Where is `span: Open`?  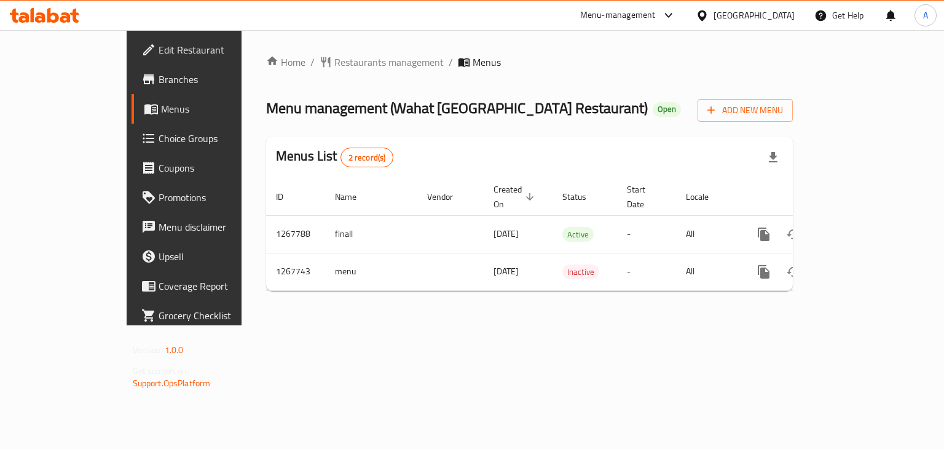 span: Open is located at coordinates (667, 109).